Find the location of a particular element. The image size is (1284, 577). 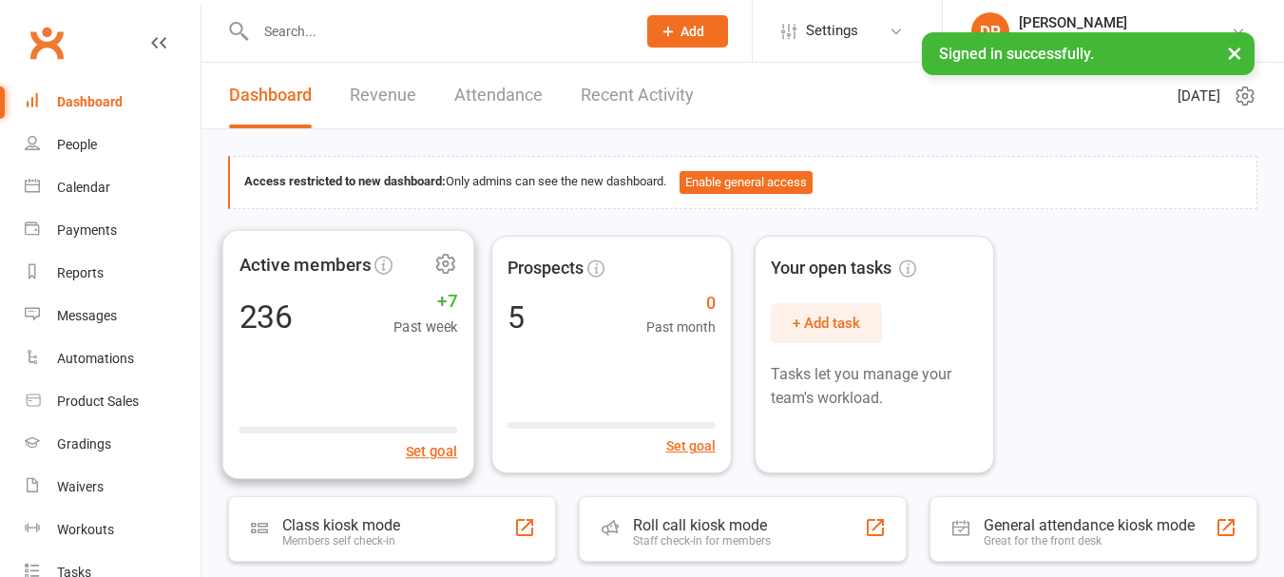

span: Settings is located at coordinates (831, 30).